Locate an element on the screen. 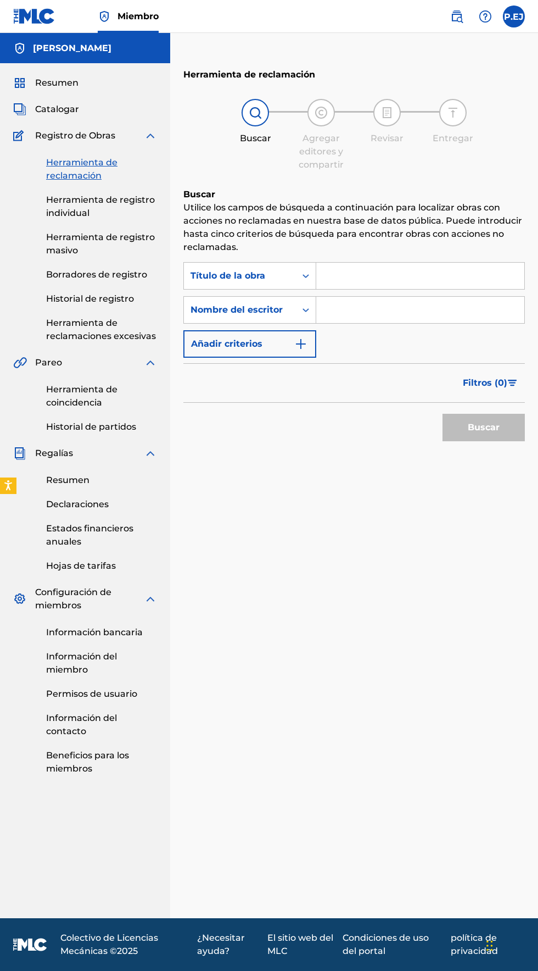 This screenshot has width=538, height=971. font: Entregar is located at coordinates (453, 138).